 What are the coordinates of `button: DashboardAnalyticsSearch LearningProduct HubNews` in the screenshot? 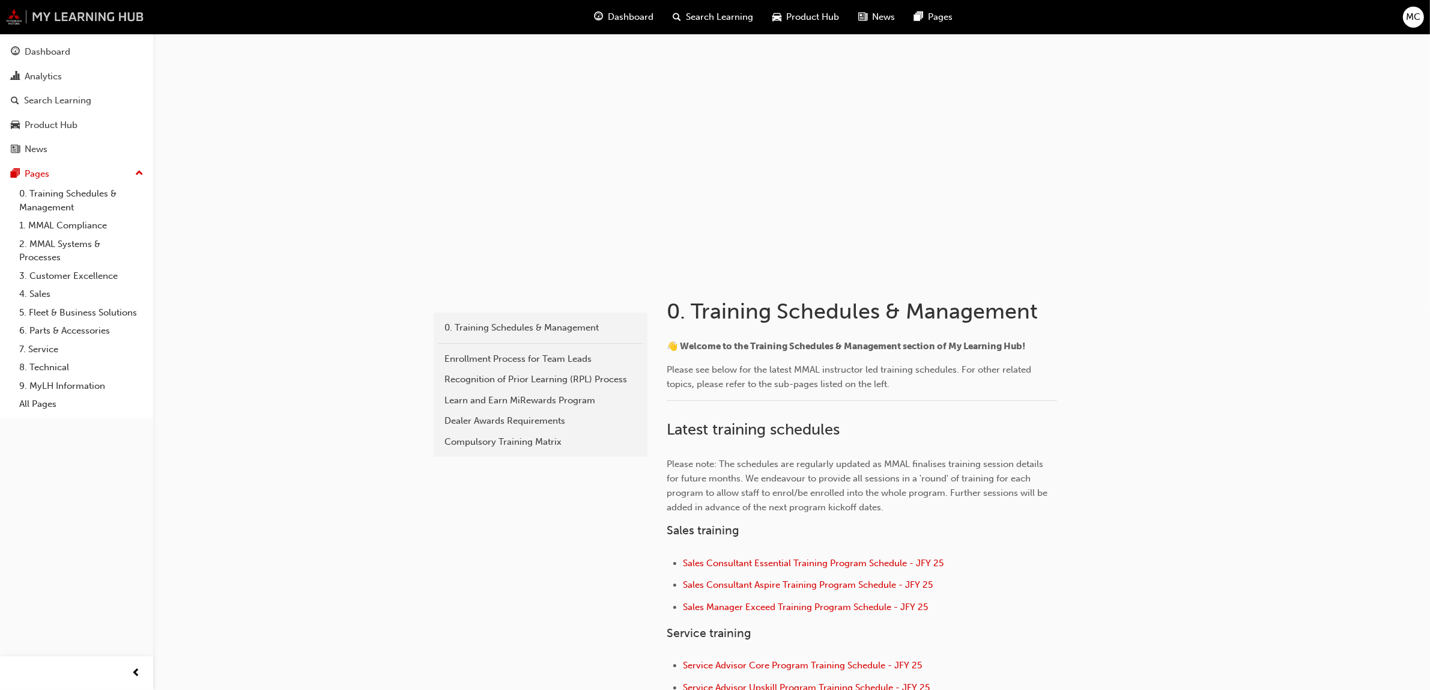 It's located at (76, 100).